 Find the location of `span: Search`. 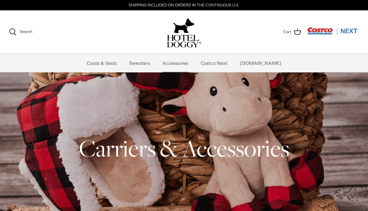

span: Search is located at coordinates (26, 31).